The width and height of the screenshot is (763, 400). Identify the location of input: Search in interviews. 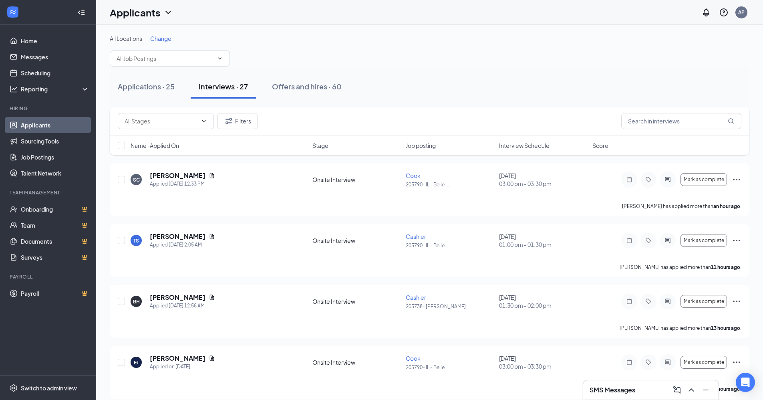
(682, 121).